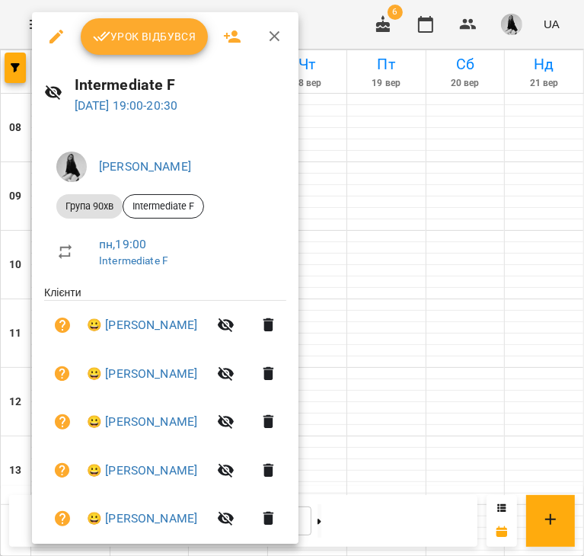  Describe the element at coordinates (145, 37) in the screenshot. I see `span: Урок відбувся` at that location.